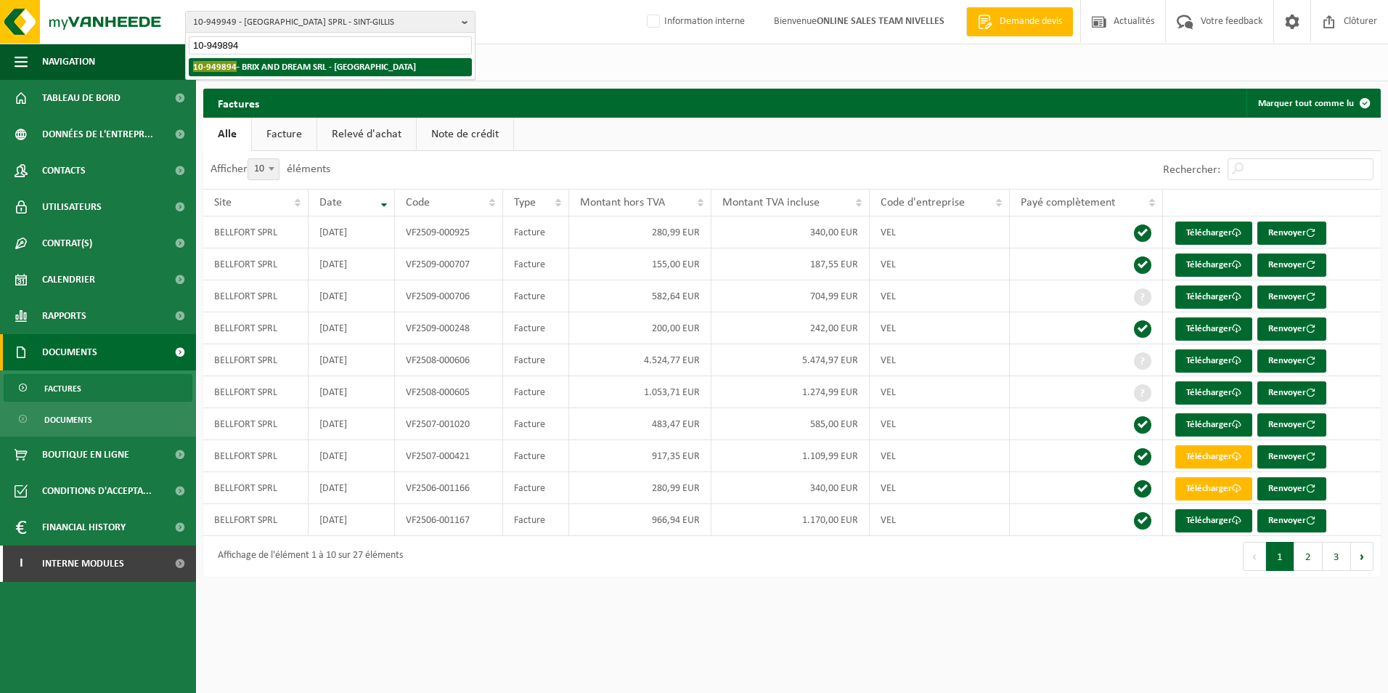 This screenshot has height=693, width=1388. Describe the element at coordinates (641, 264) in the screenshot. I see `td: 155,00 EUR` at that location.